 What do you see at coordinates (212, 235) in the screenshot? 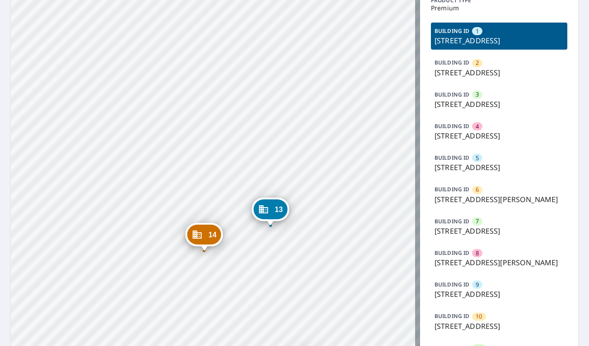
I see `span: 14` at bounding box center [212, 235].